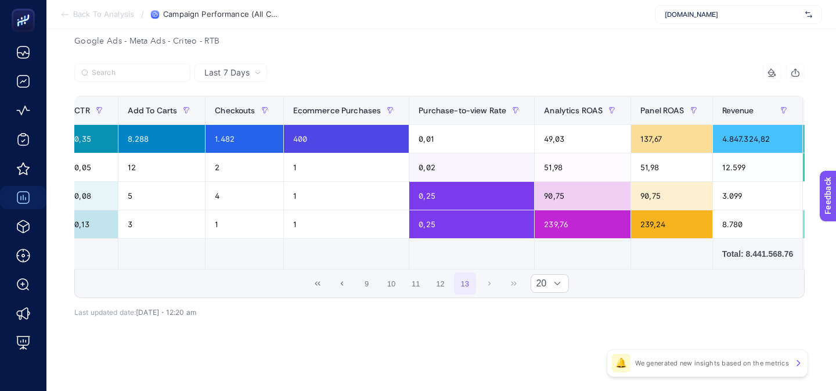 This screenshot has width=836, height=391. I want to click on button: First Page, so click(318, 283).